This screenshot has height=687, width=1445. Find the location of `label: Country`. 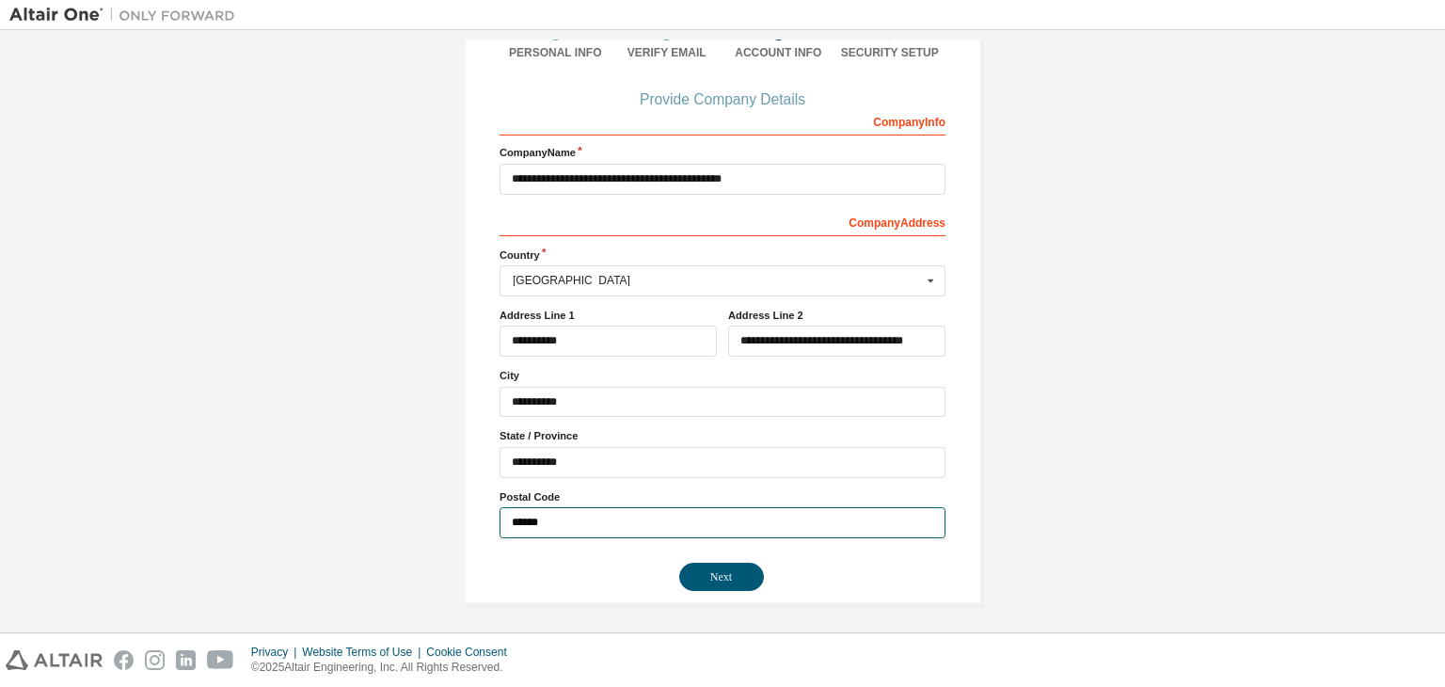

label: Country is located at coordinates (722, 255).